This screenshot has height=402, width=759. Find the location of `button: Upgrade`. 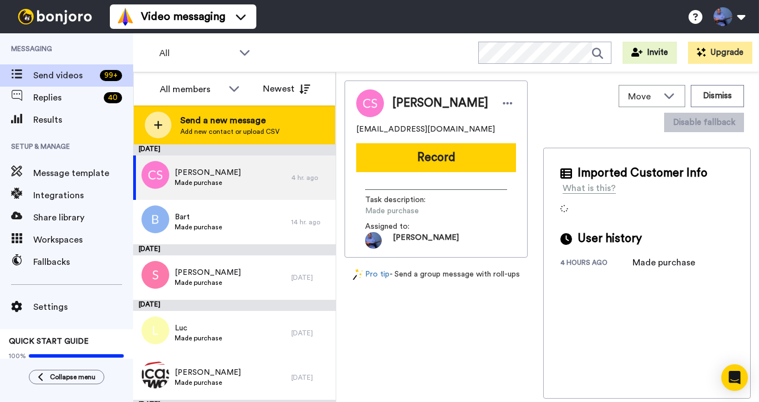

button: Upgrade is located at coordinates (720, 53).